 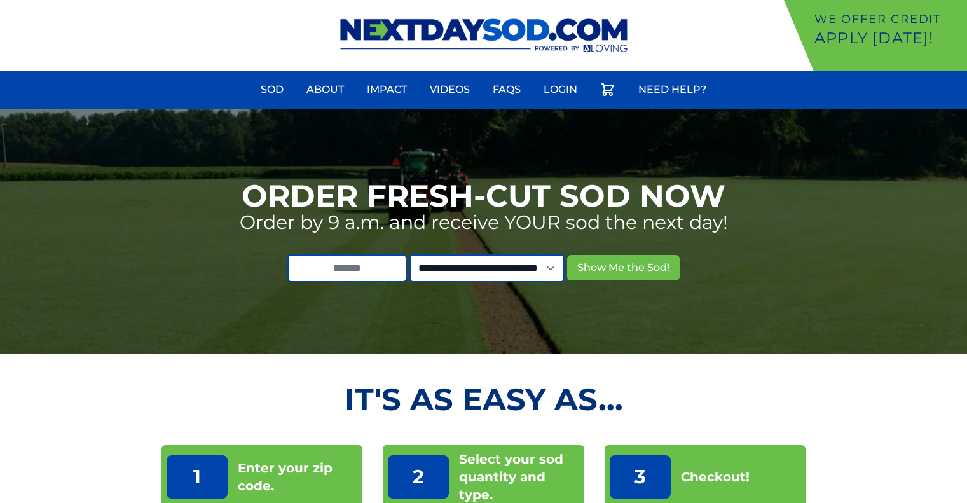 What do you see at coordinates (298, 477) in the screenshot?
I see `p: Enter your zip code.` at bounding box center [298, 477].